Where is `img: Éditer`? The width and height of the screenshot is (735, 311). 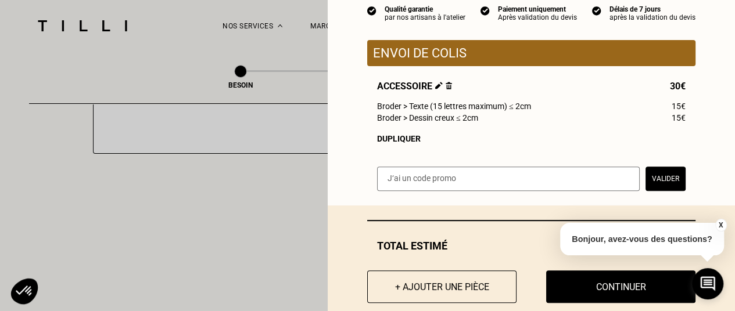 img: Éditer is located at coordinates (438, 85).